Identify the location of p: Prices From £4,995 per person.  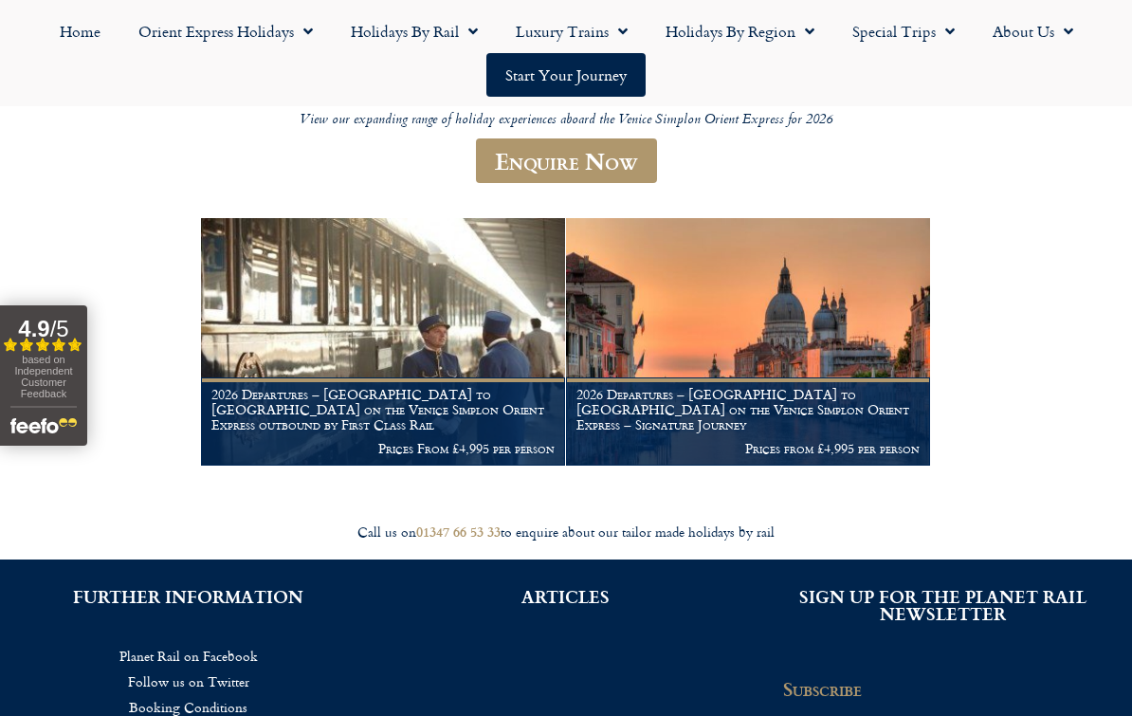
(383, 448).